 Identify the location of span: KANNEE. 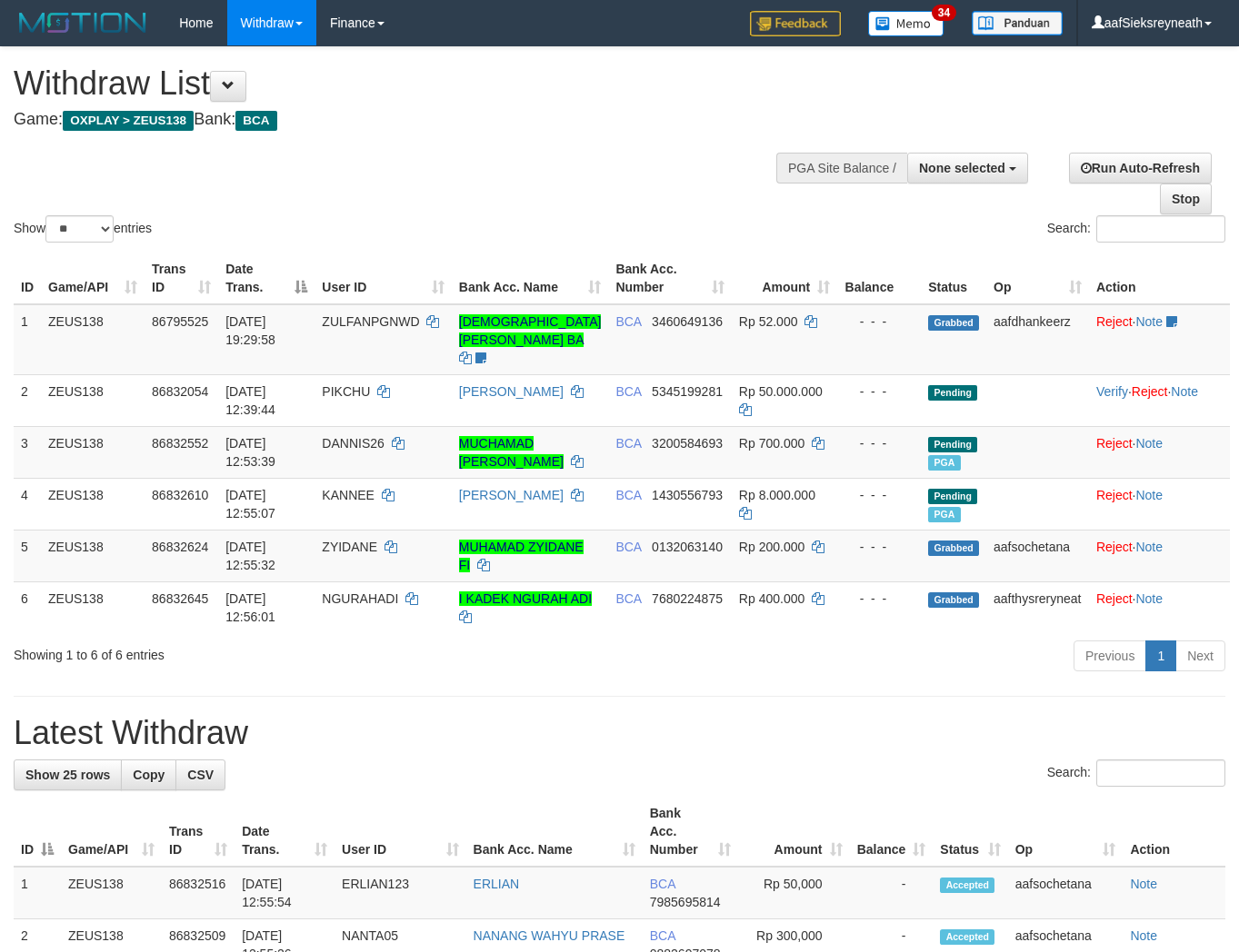
(348, 495).